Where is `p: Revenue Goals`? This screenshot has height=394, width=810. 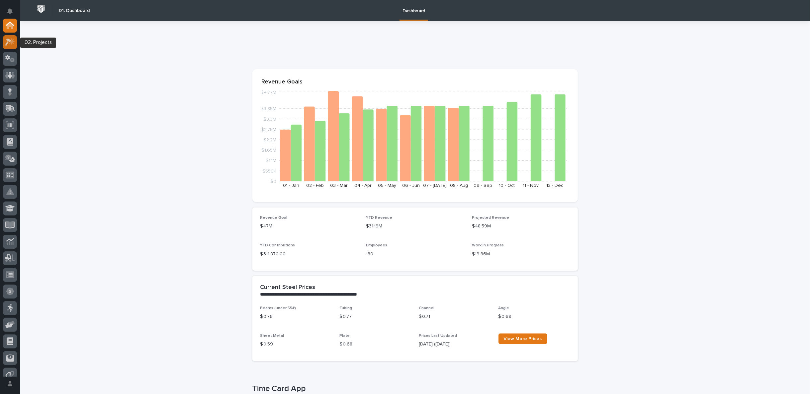
p: Revenue Goals is located at coordinates (415, 82).